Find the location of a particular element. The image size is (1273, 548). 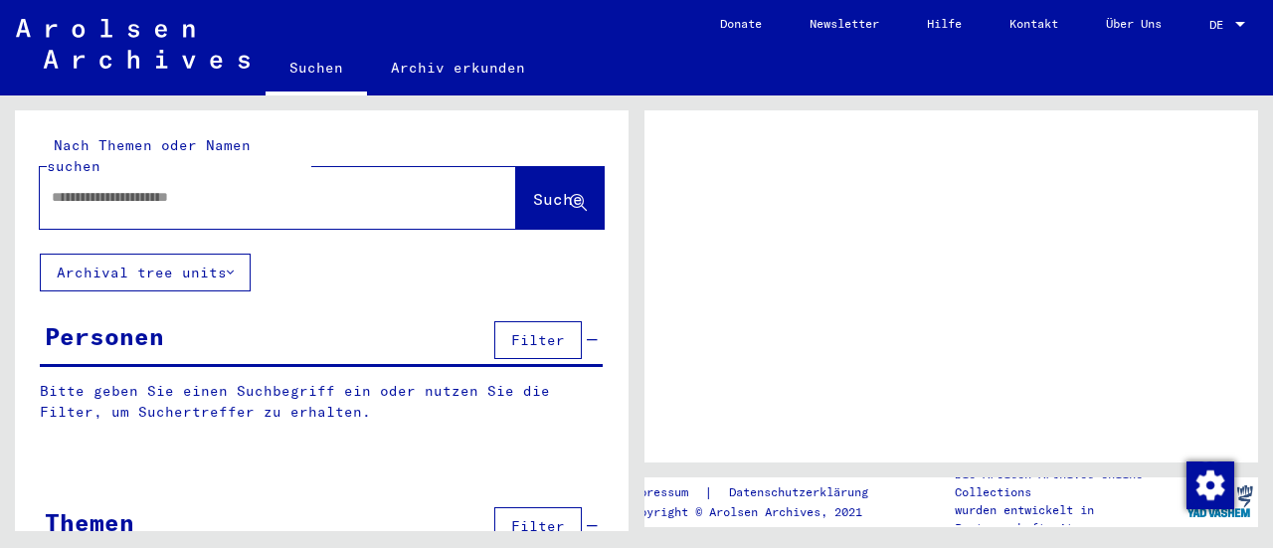

p: wurden entwickelt in Partnerschaft mit is located at coordinates (1068, 519).